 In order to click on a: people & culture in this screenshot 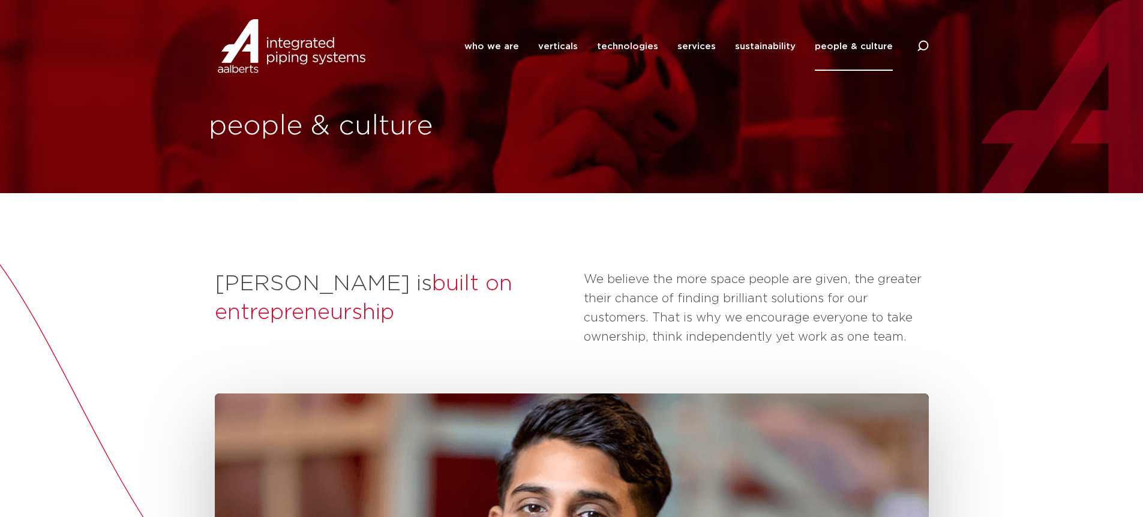, I will do `click(854, 46)`.